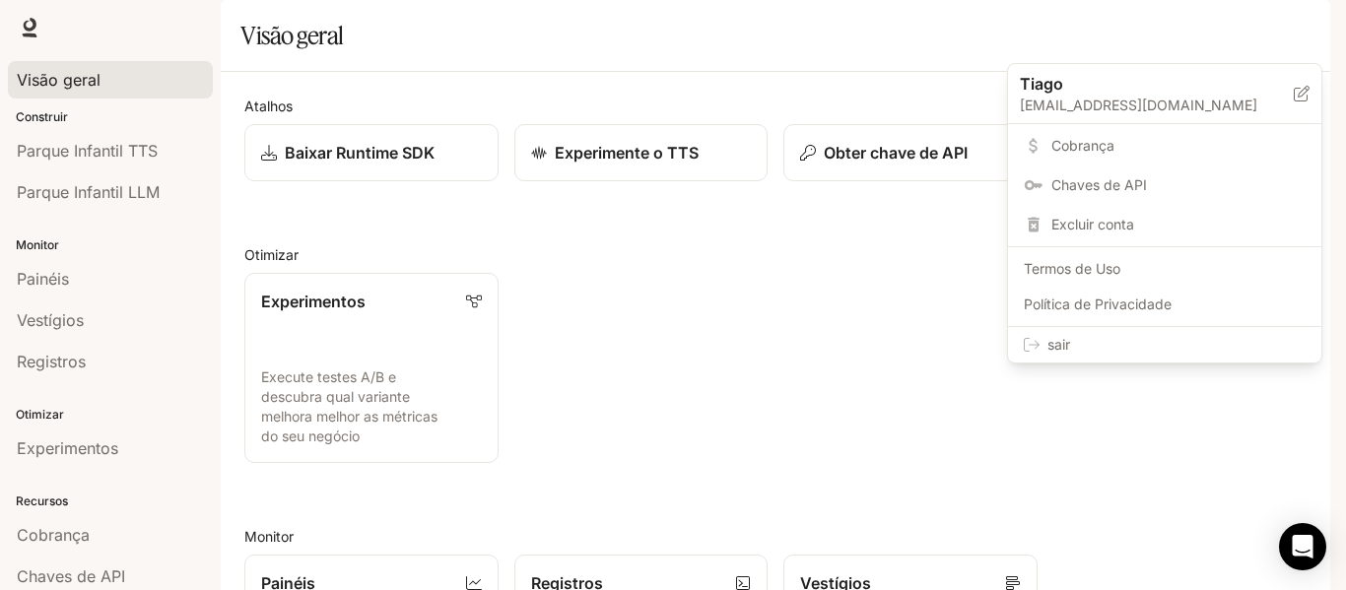 This screenshot has height=590, width=1346. I want to click on font: Excluir conta, so click(1093, 224).